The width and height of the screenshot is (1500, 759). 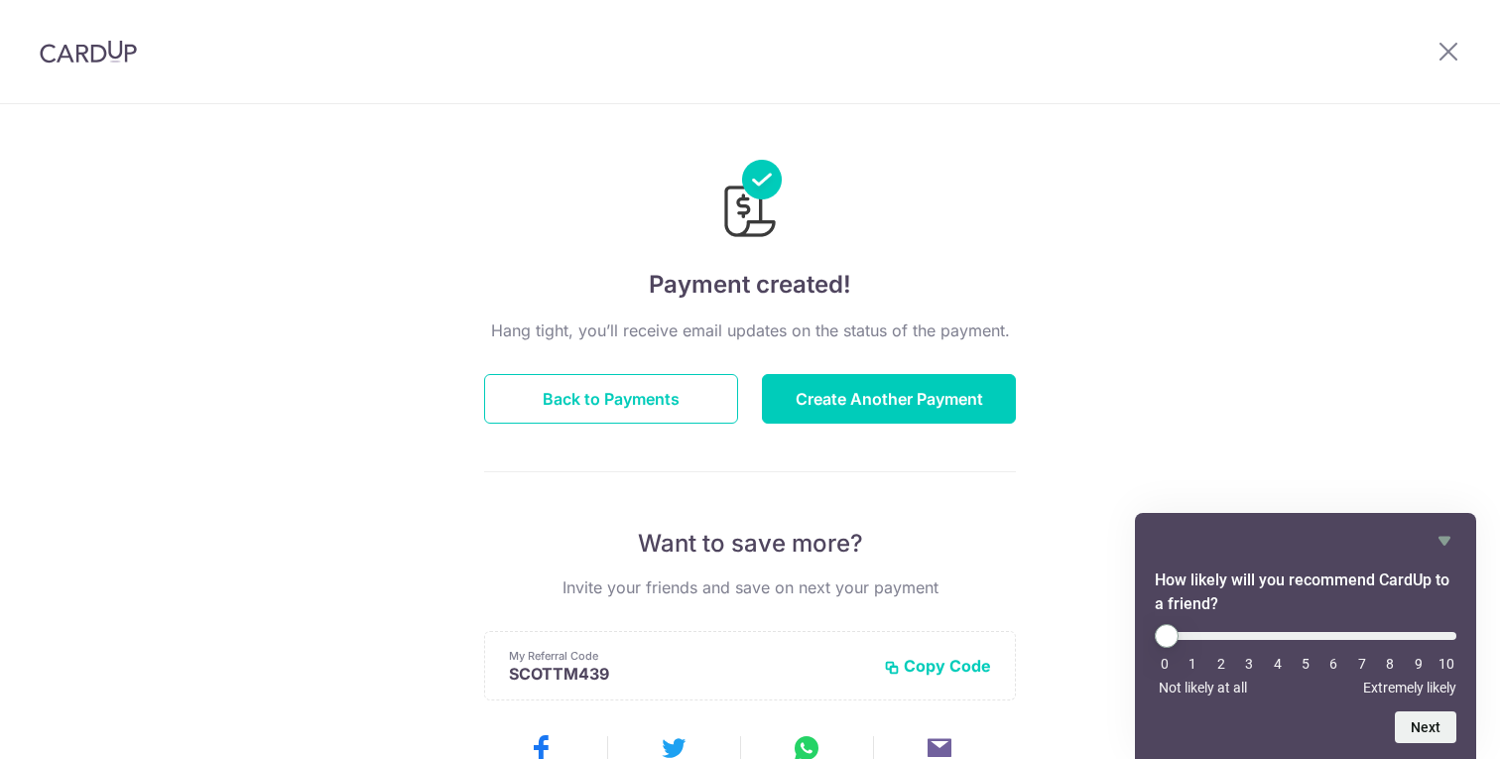 What do you see at coordinates (1306, 664) in the screenshot?
I see `li: 5` at bounding box center [1306, 664].